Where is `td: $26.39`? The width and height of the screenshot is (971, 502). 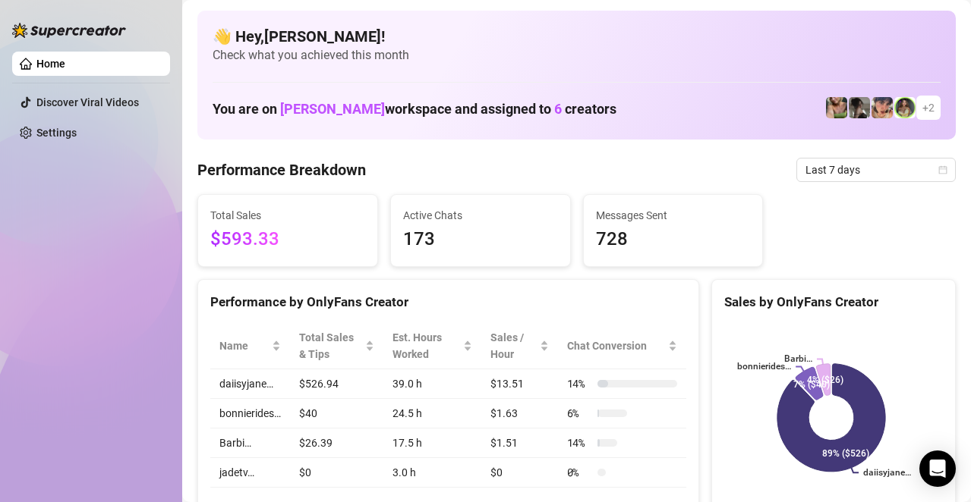 td: $26.39 is located at coordinates (336, 443).